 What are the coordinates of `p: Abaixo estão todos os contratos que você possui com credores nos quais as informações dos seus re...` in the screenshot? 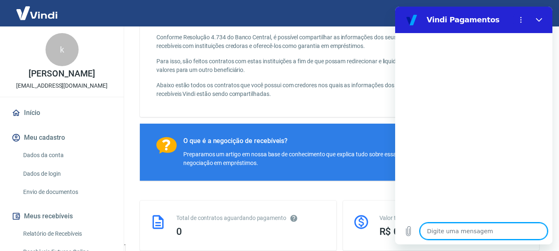 It's located at (285, 90).